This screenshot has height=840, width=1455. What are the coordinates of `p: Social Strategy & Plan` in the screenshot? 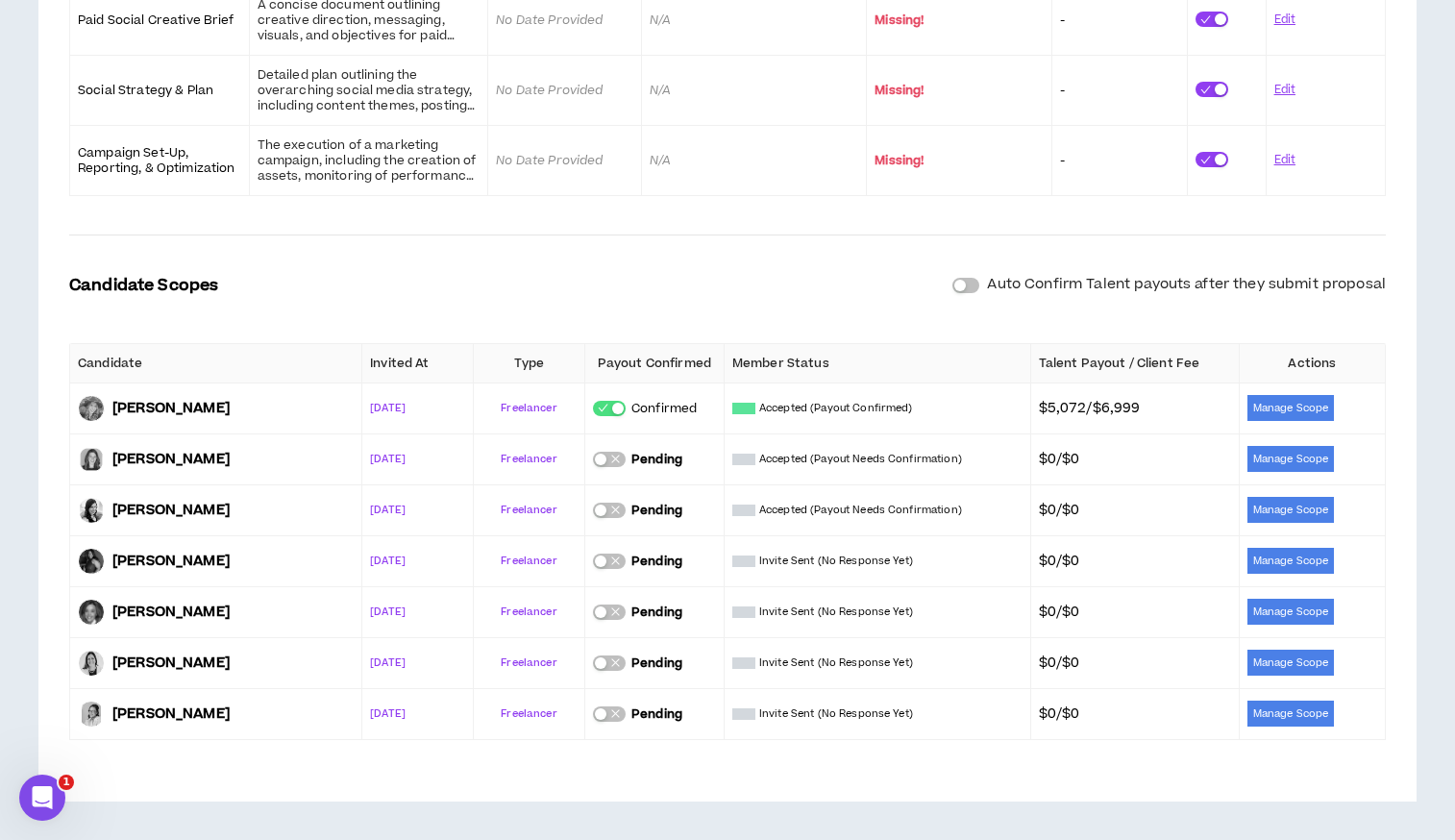 It's located at (160, 91).